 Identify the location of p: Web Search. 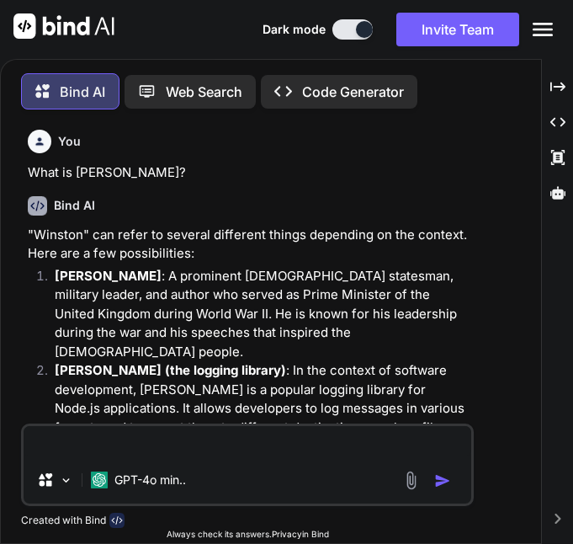
(204, 92).